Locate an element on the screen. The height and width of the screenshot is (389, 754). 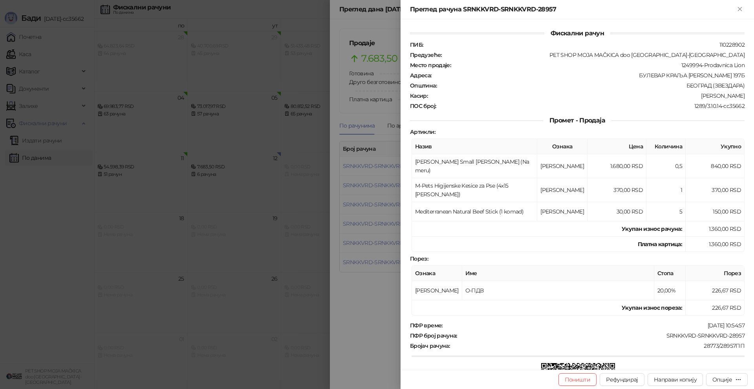
strong: Артикли : is located at coordinates (422, 132).